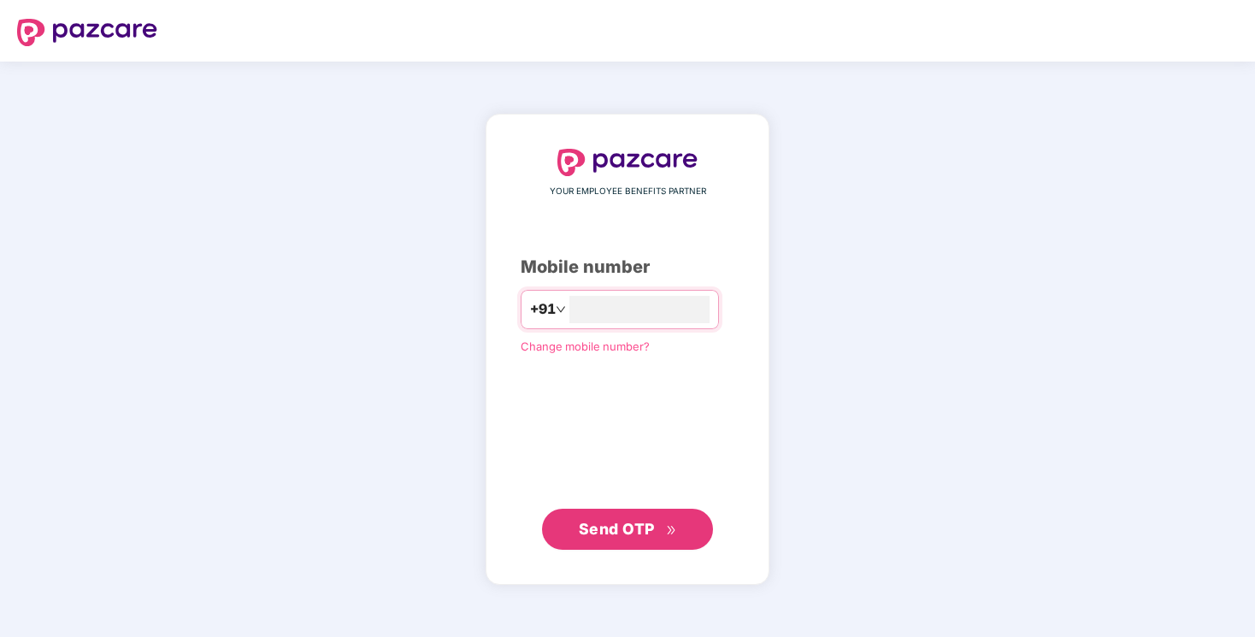 The width and height of the screenshot is (1255, 637). What do you see at coordinates (585, 346) in the screenshot?
I see `span: Change mobile number?` at bounding box center [585, 346].